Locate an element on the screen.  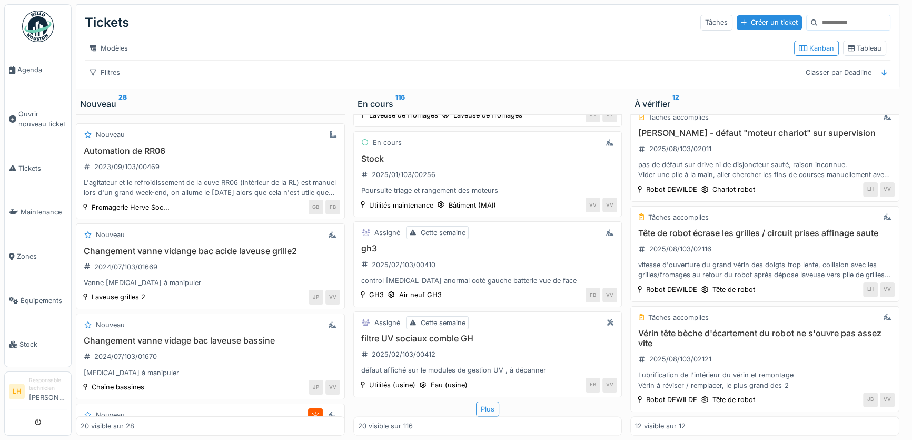
div: Poursuite triage et rangement des moteurs is located at coordinates (488, 190).